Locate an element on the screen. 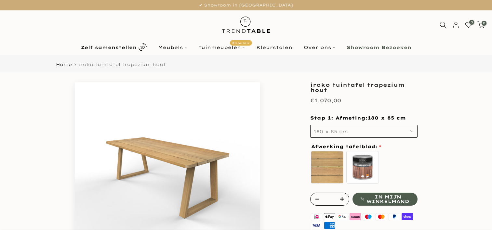 The height and width of the screenshot is (230, 492). b: Zelf samenstellen is located at coordinates (109, 47).